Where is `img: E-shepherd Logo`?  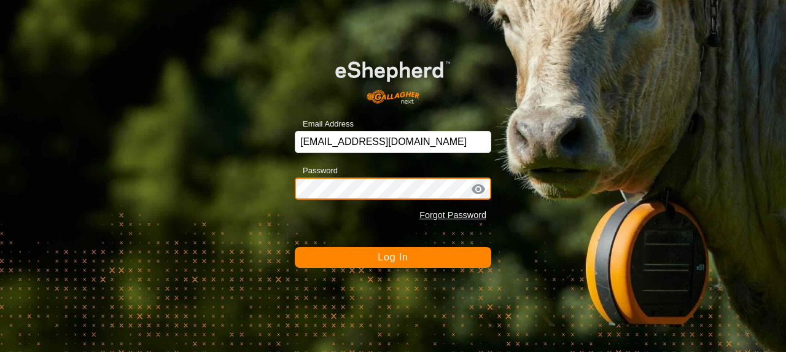
img: E-shepherd Logo is located at coordinates (393, 78).